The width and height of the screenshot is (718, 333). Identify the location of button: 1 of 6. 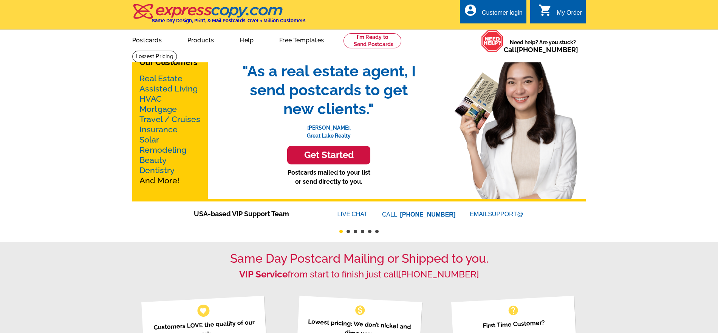
(341, 231).